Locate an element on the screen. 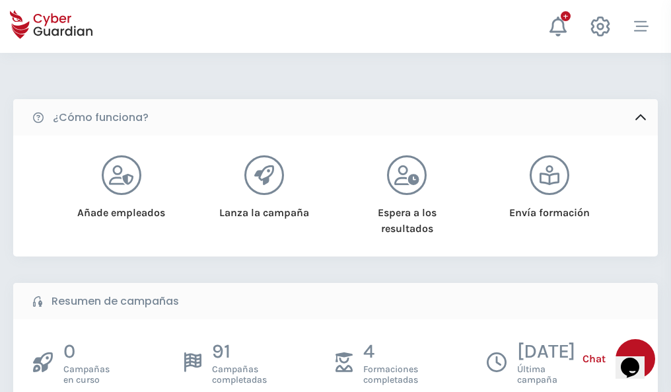  p: 4 is located at coordinates (390, 351).